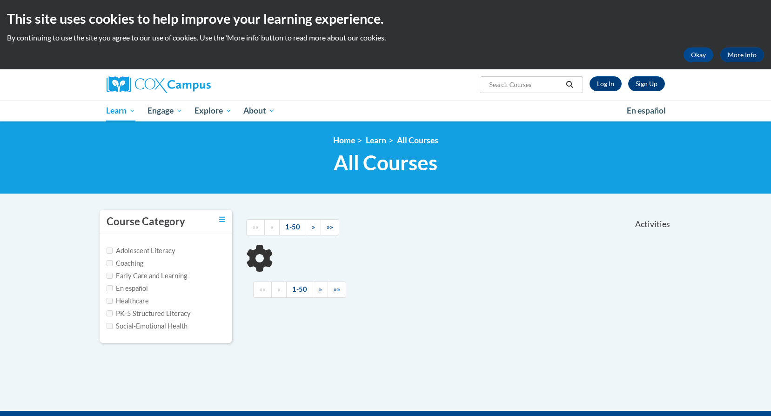  I want to click on p: By continuing to use the site you agree to our use of cookies. Use the ‘More info’ button to read..., so click(385, 38).